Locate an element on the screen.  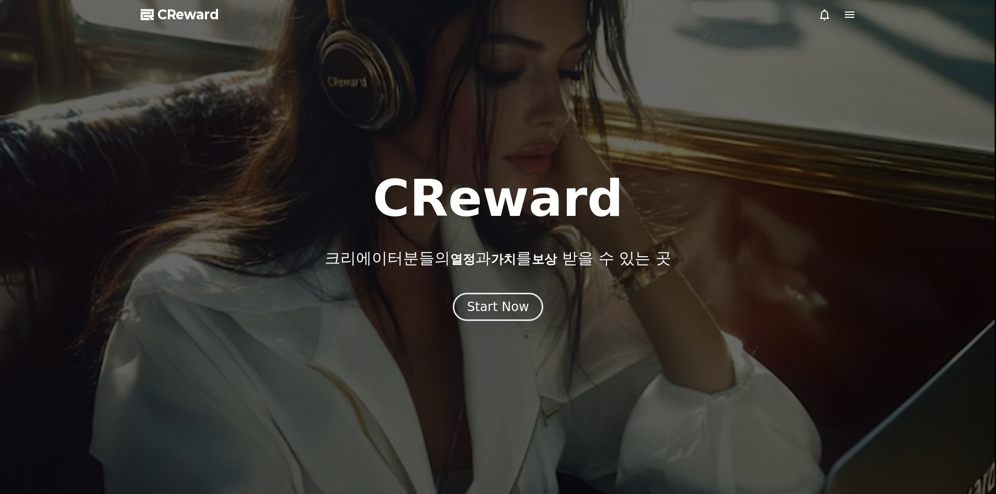
span: 보상 is located at coordinates (545, 259).